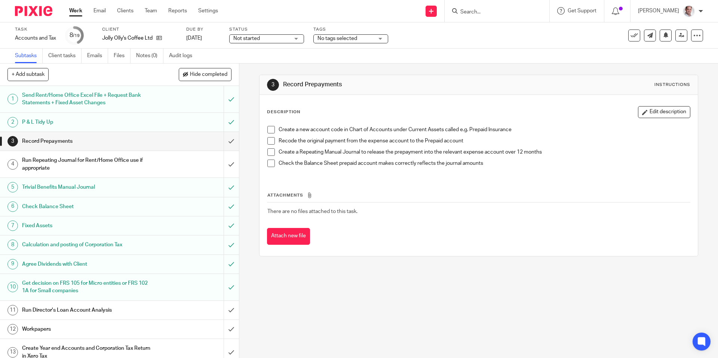 This screenshot has height=358, width=718. Describe the element at coordinates (13, 226) in the screenshot. I see `div: 7` at that location.